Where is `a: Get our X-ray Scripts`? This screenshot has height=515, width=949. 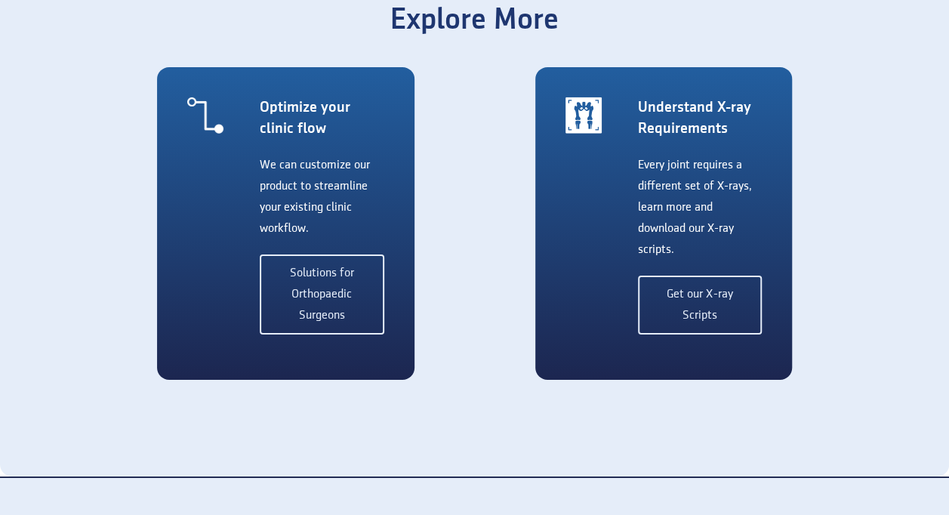 a: Get our X-ray Scripts is located at coordinates (700, 305).